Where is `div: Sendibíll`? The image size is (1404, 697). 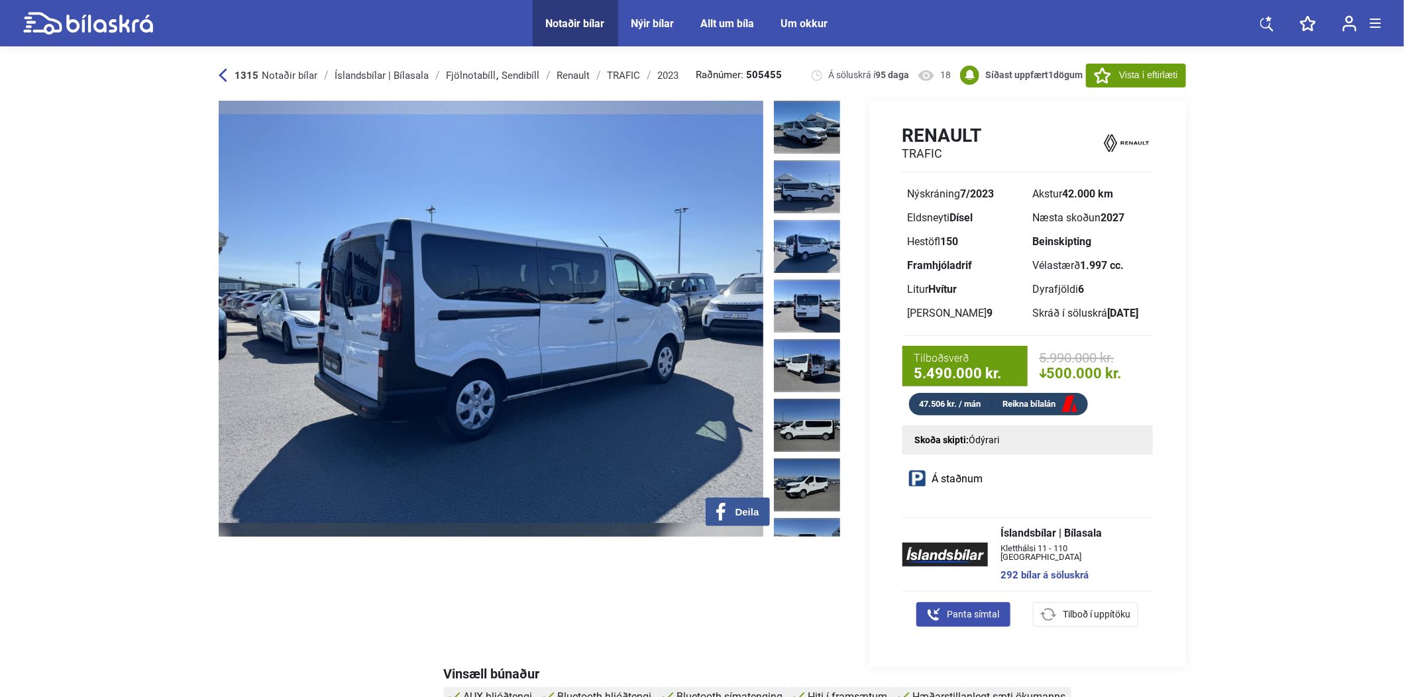 div: Sendibíll is located at coordinates (521, 76).